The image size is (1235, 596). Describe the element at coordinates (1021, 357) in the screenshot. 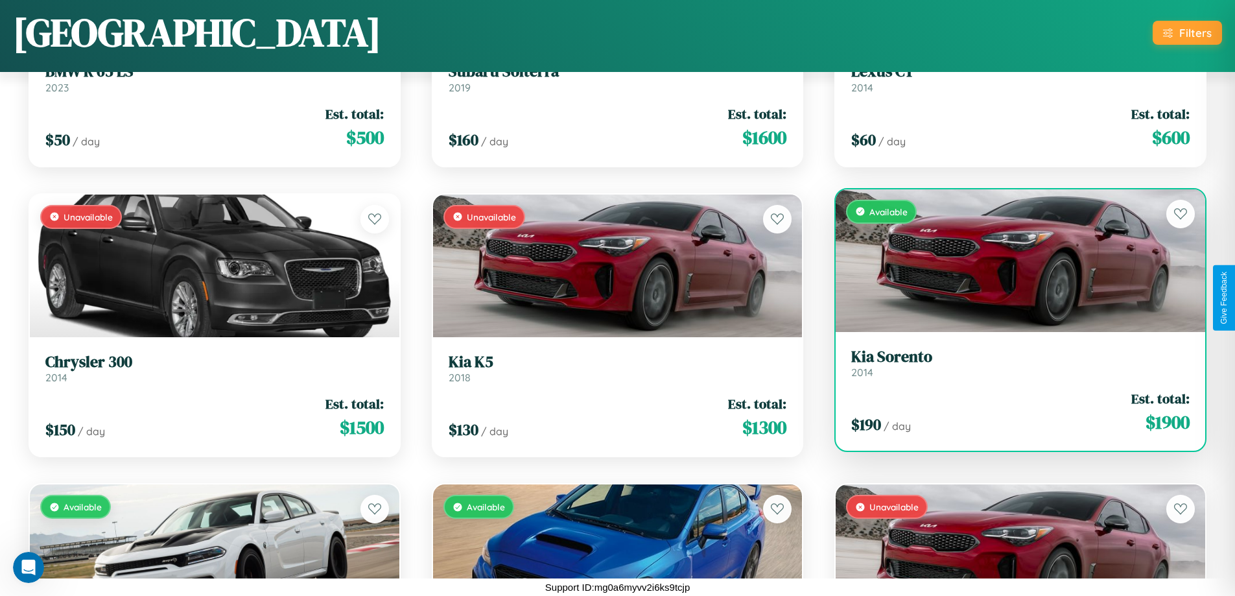

I see `h3: Kia Sorento` at that location.